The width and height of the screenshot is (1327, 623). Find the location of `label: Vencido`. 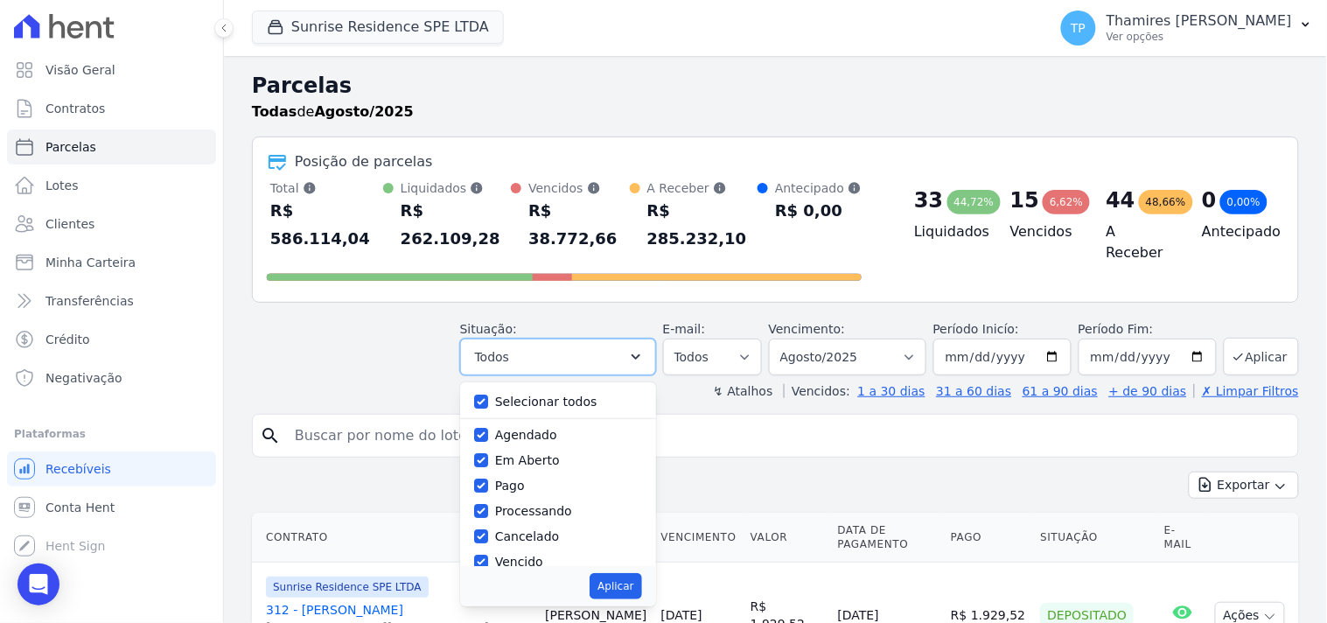

label: Vencido is located at coordinates (519, 562).